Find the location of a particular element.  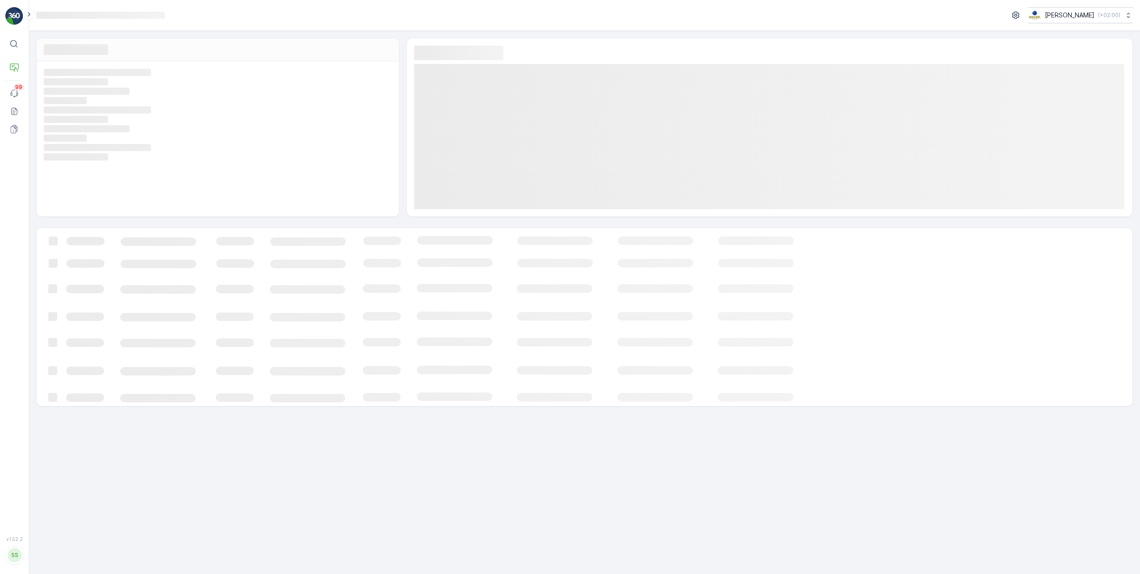

p: ( +02:00 ) is located at coordinates (1109, 15).